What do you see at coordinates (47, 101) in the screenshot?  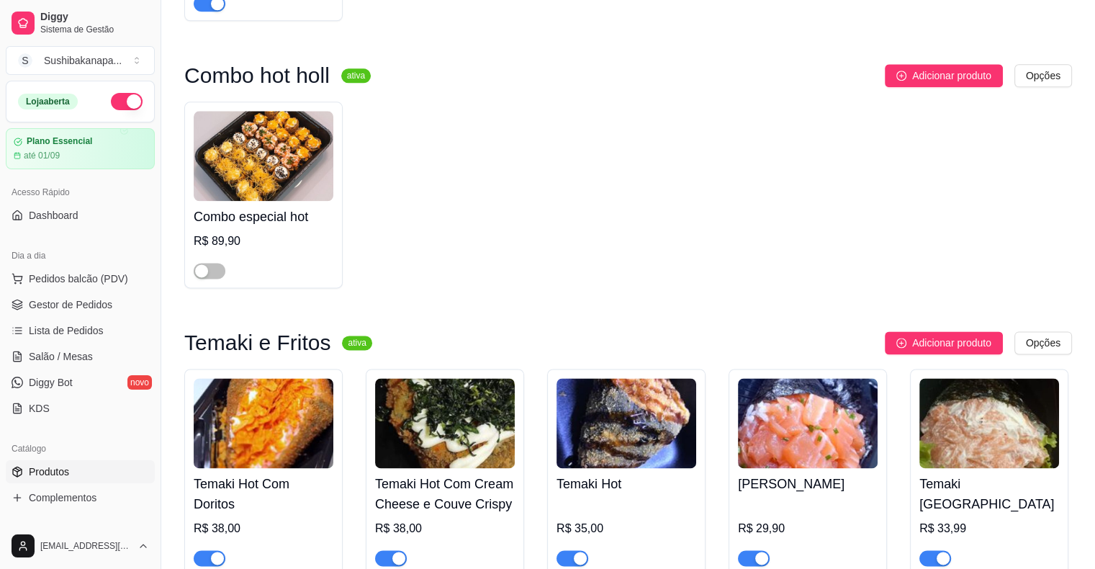 I see `div: Loja aberta` at bounding box center [47, 101].